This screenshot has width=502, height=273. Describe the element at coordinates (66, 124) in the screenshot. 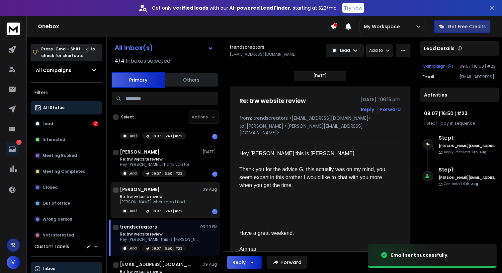

I see `button: Lead7` at that location.